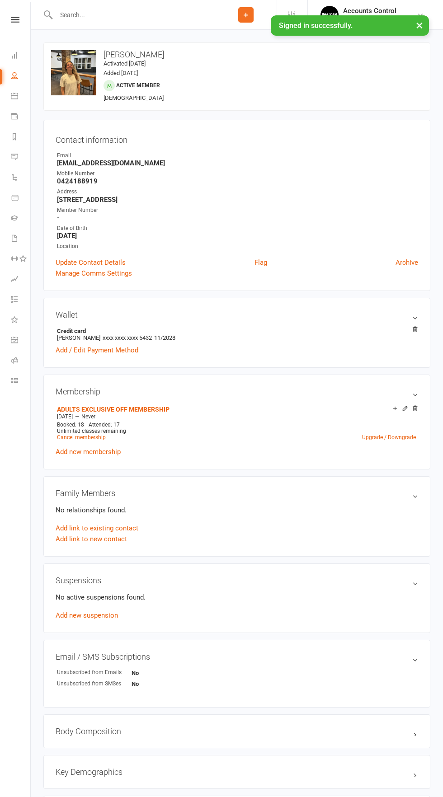 Image resolution: width=443 pixels, height=797 pixels. I want to click on a: Upgrade / Downgrade, so click(388, 437).